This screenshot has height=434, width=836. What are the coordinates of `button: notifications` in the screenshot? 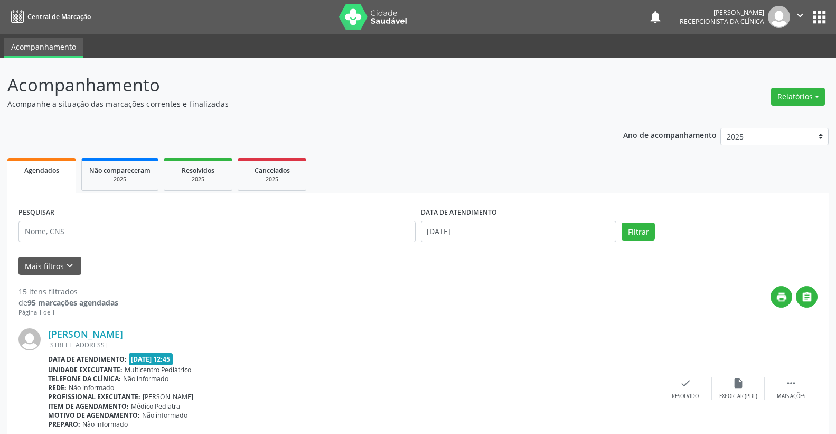 It's located at (655, 17).